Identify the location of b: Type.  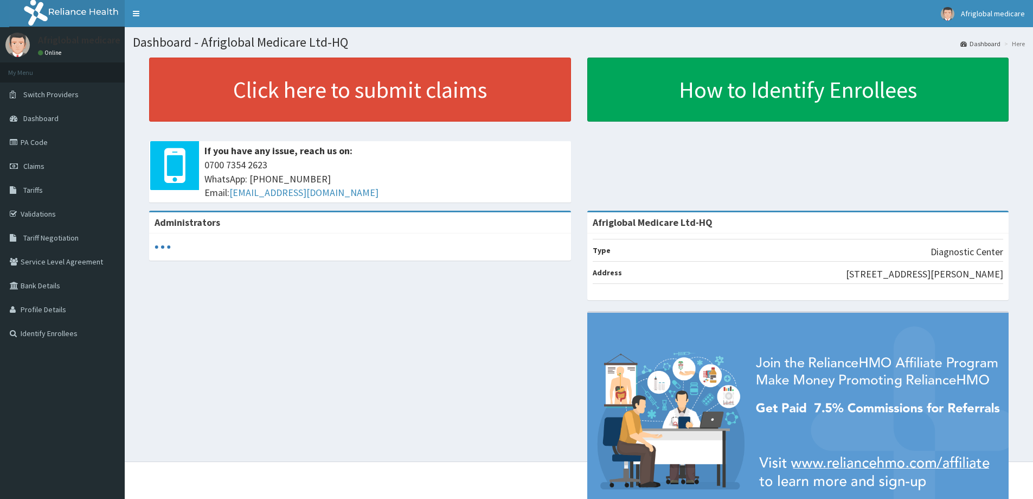
(602, 250).